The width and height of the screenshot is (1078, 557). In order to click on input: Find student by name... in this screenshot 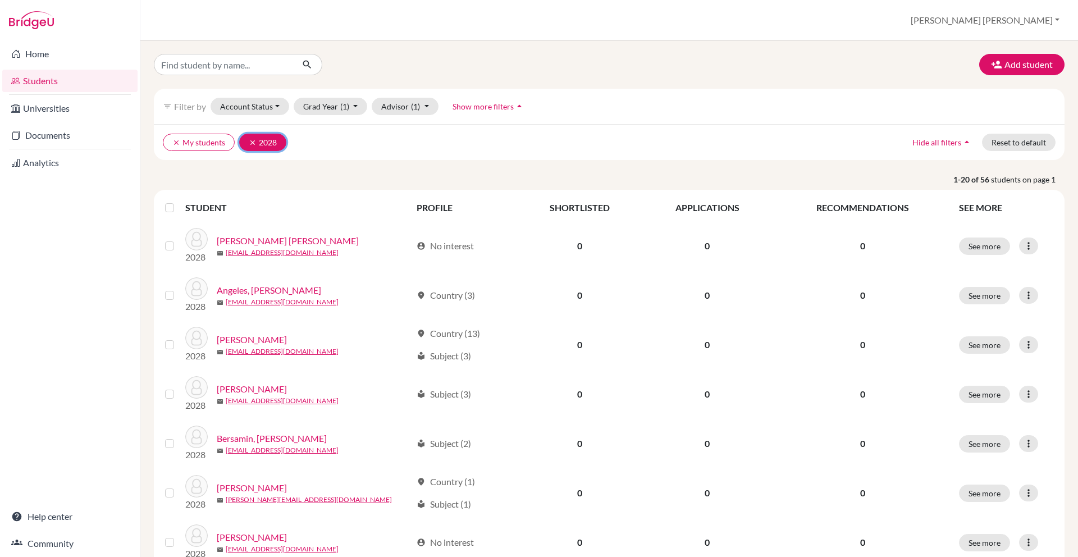, I will do `click(223, 65)`.